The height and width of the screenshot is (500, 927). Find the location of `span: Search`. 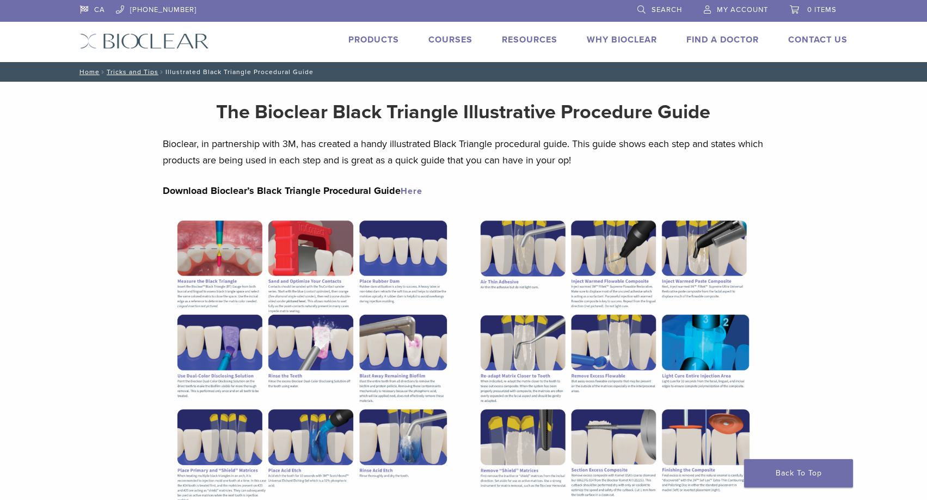

span: Search is located at coordinates (667, 10).